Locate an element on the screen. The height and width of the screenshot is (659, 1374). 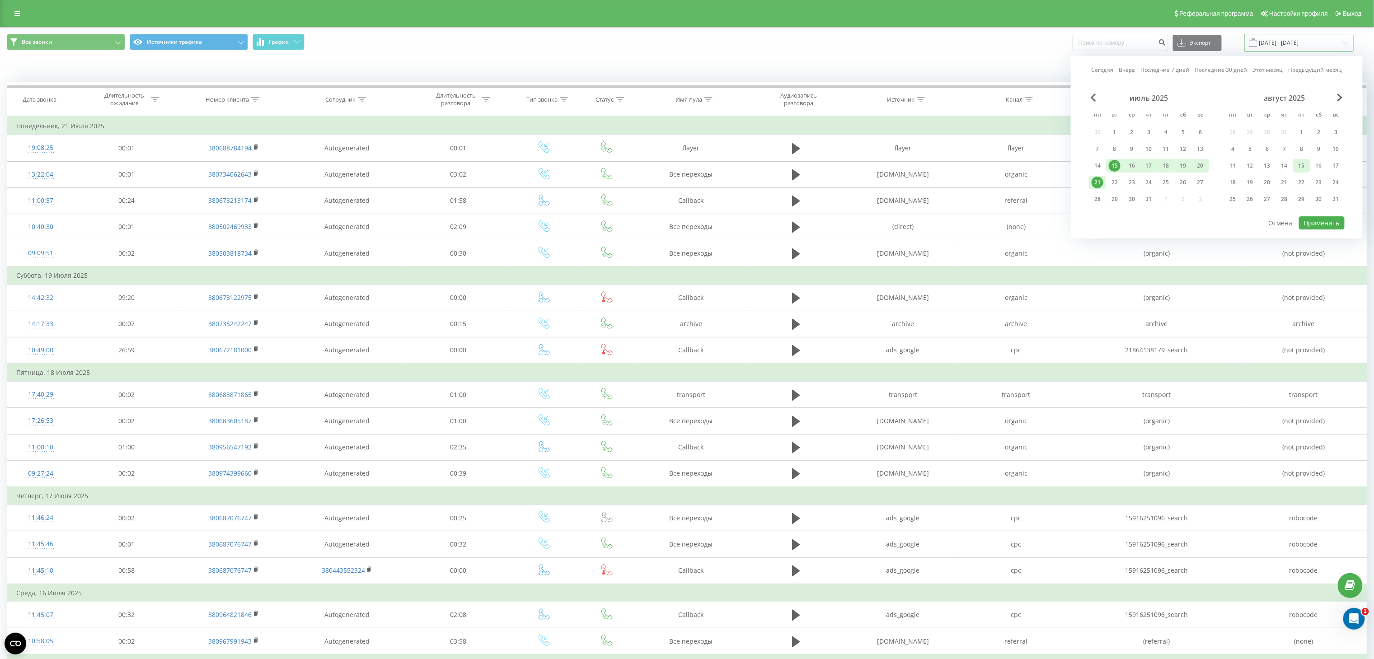
div: ср 23 июля 2025 г. is located at coordinates (1132, 183).